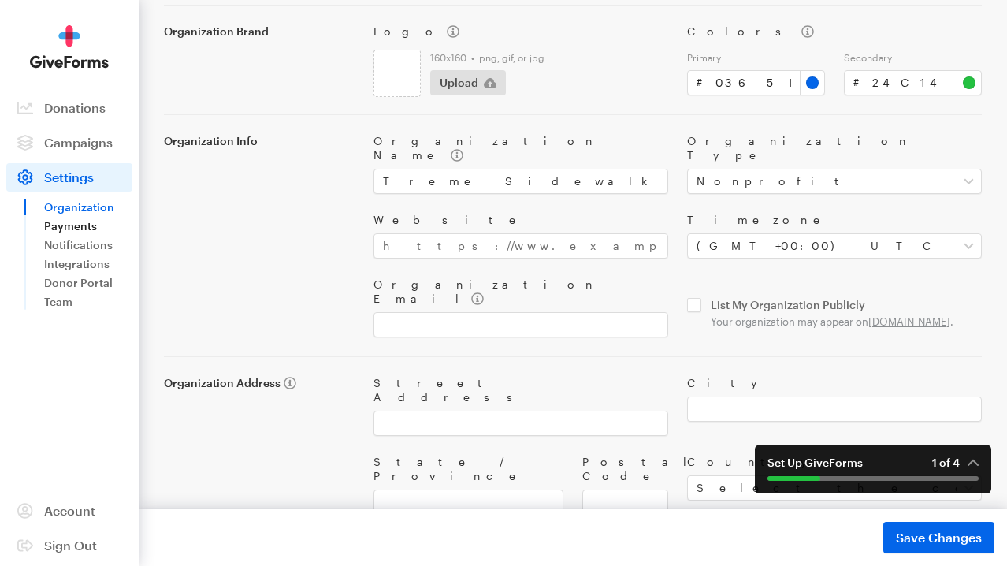  I want to click on span: Campaigns, so click(78, 142).